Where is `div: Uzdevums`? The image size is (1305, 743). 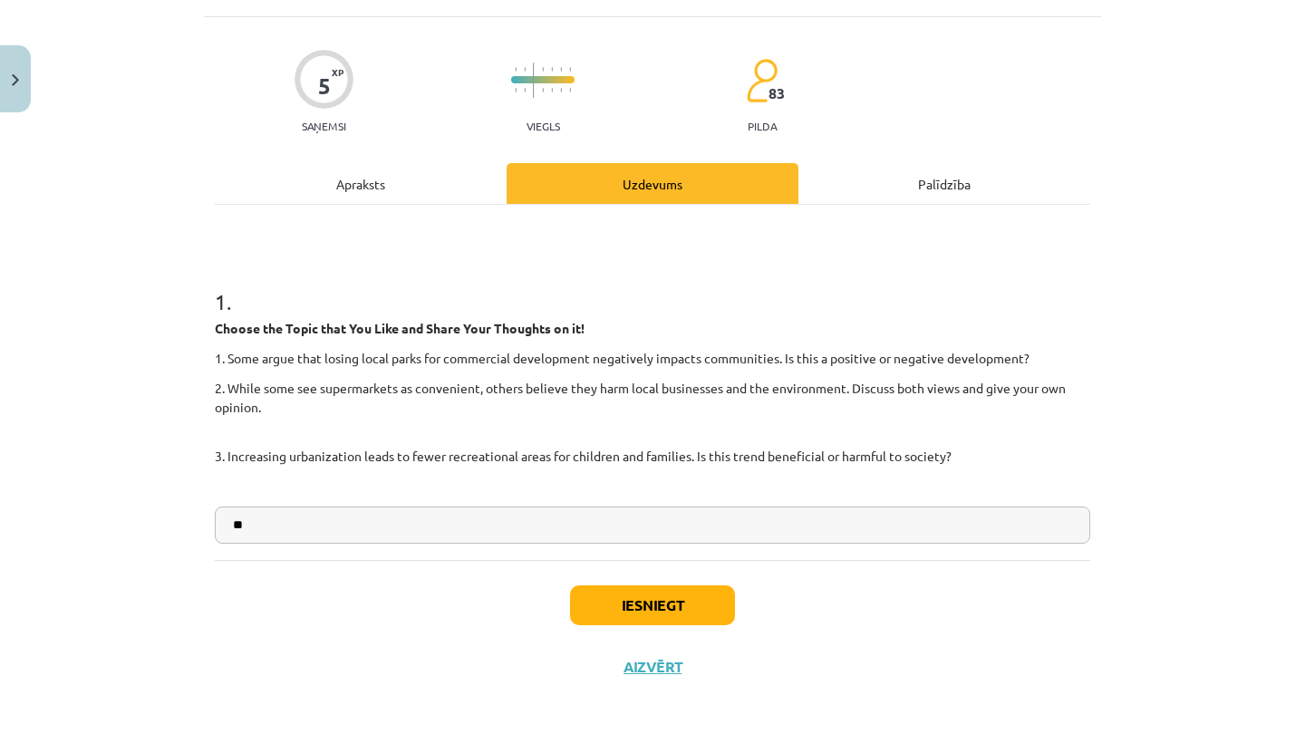 div: Uzdevums is located at coordinates (653, 183).